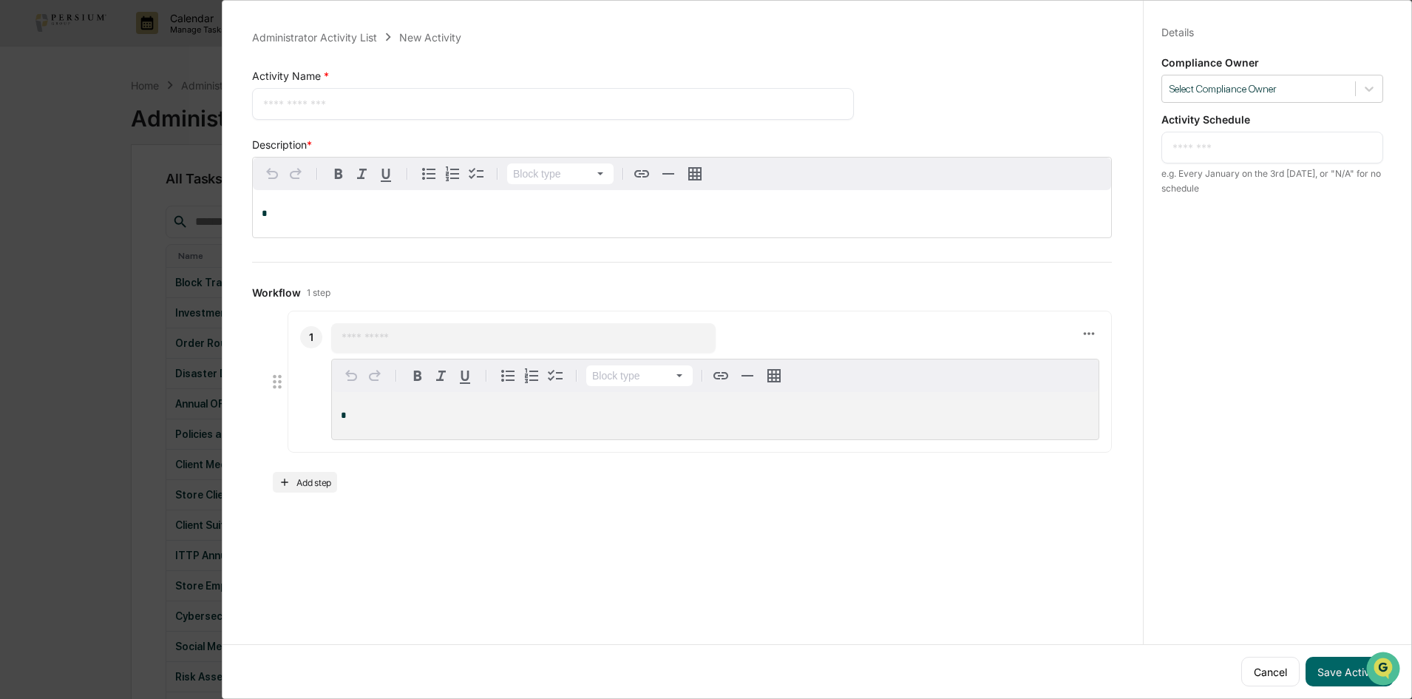  What do you see at coordinates (260, 126) in the screenshot?
I see `button: Start new chat` at bounding box center [260, 126].